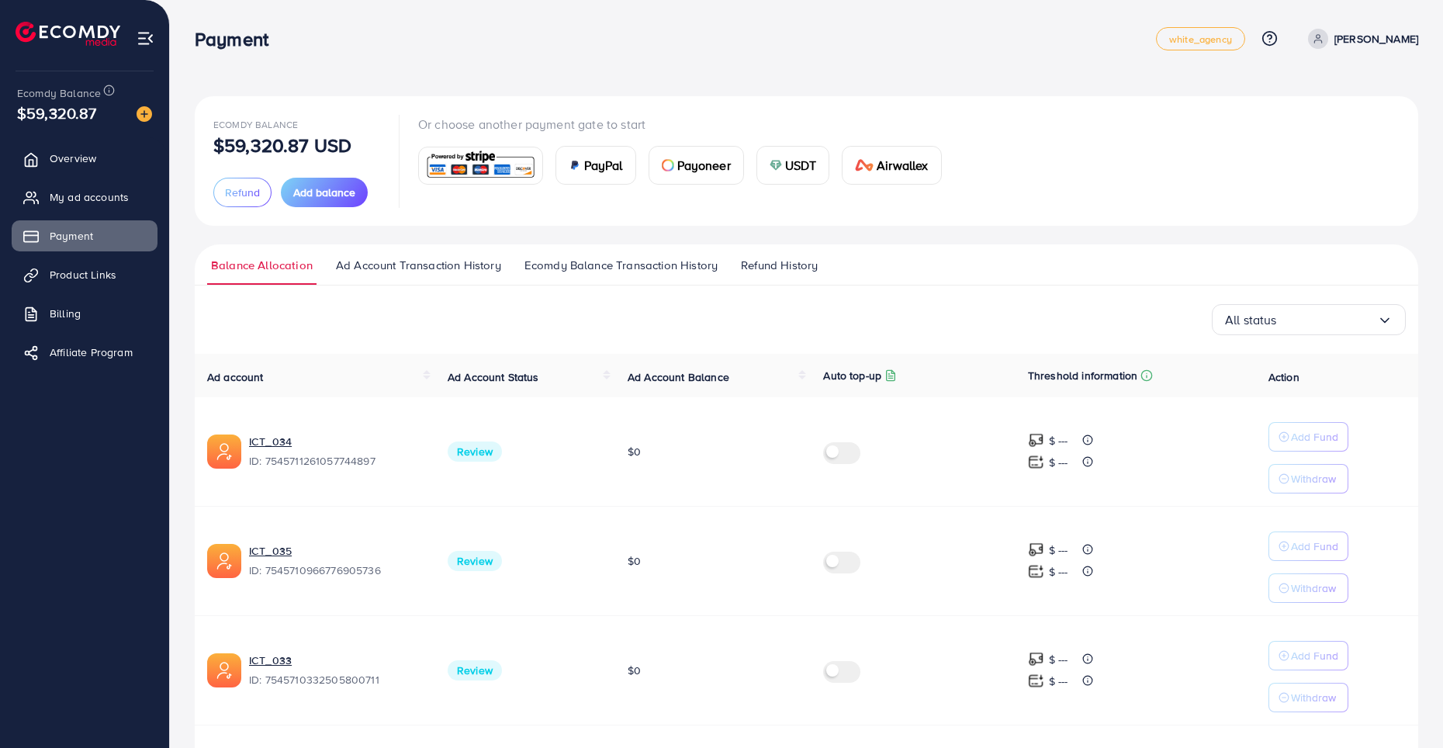 Image resolution: width=1443 pixels, height=748 pixels. What do you see at coordinates (621, 265) in the screenshot?
I see `span: Ecomdy Balance Transaction History` at bounding box center [621, 265].